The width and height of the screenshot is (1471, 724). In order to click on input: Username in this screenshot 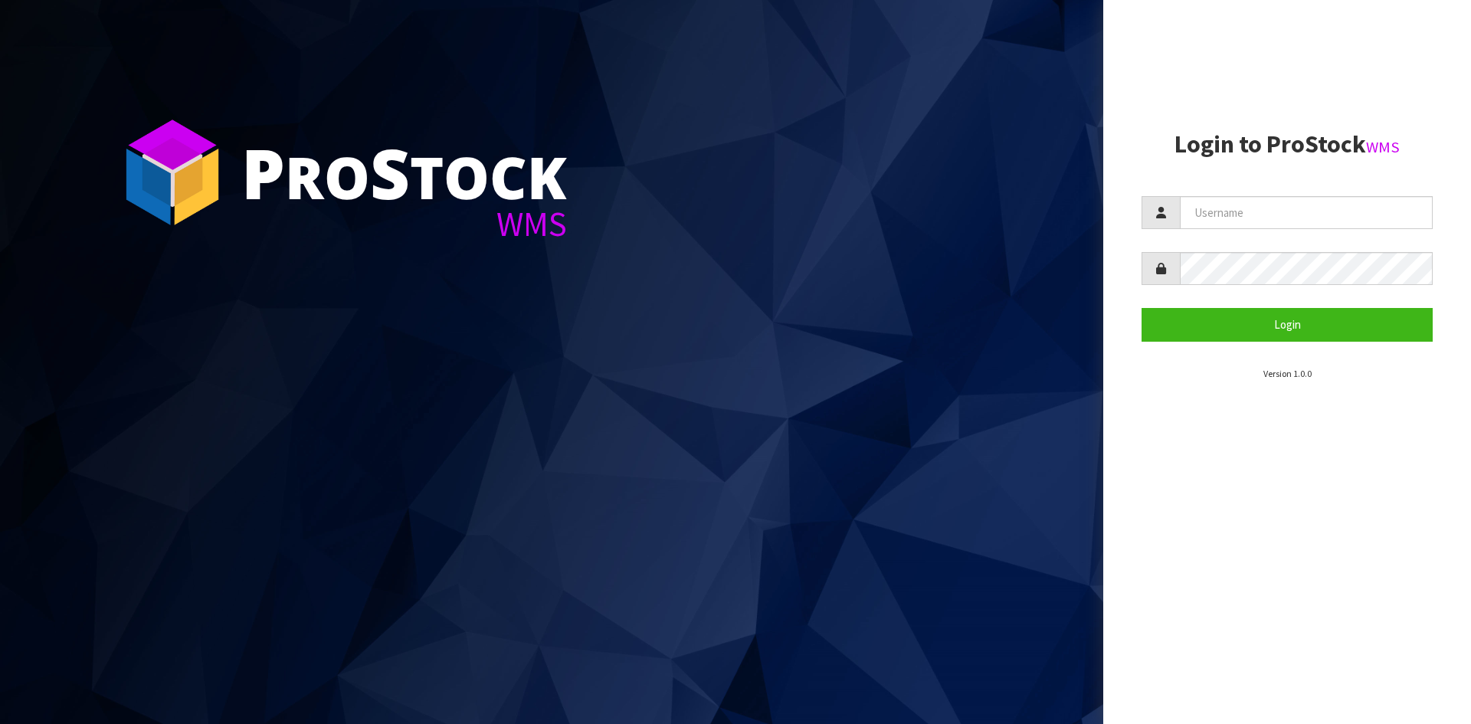, I will do `click(1306, 212)`.